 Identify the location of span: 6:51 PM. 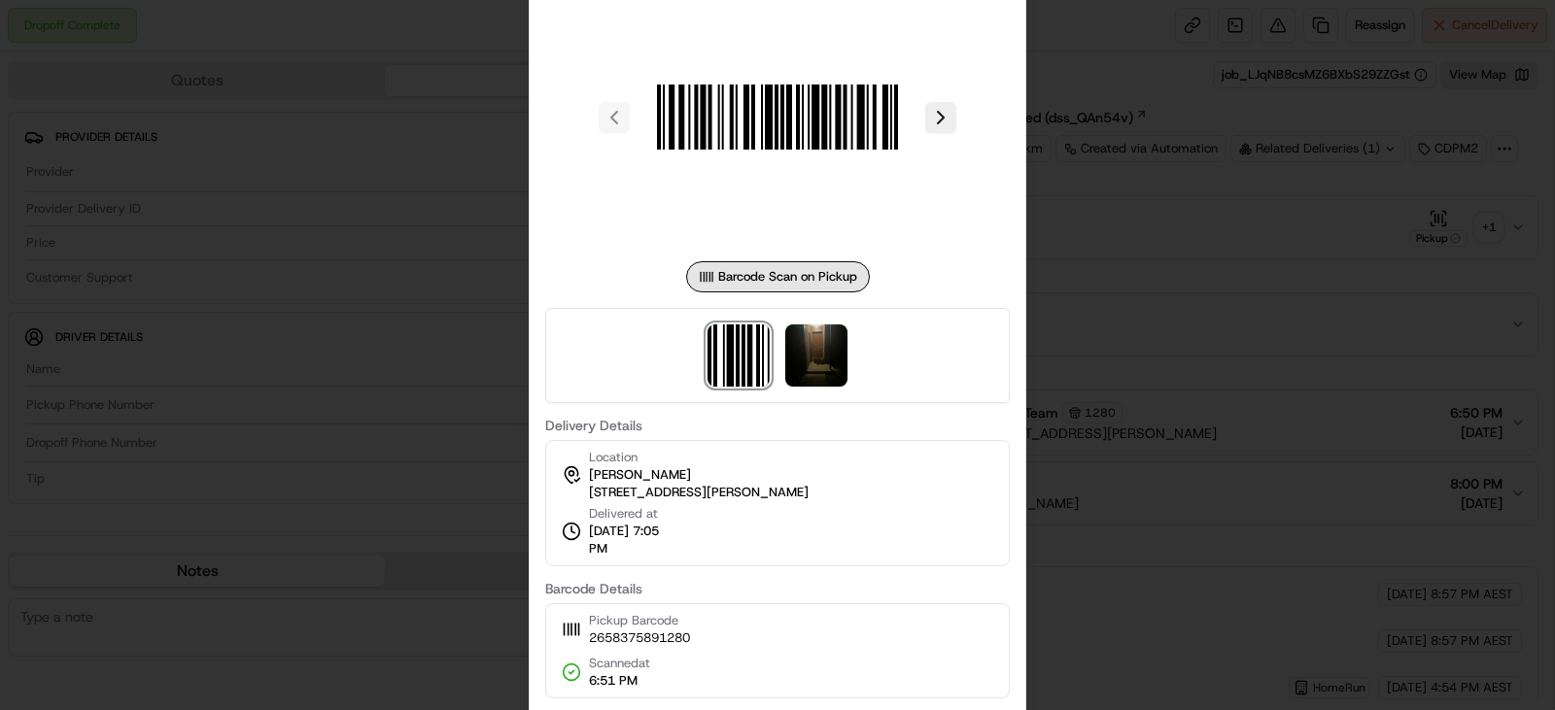
(619, 681).